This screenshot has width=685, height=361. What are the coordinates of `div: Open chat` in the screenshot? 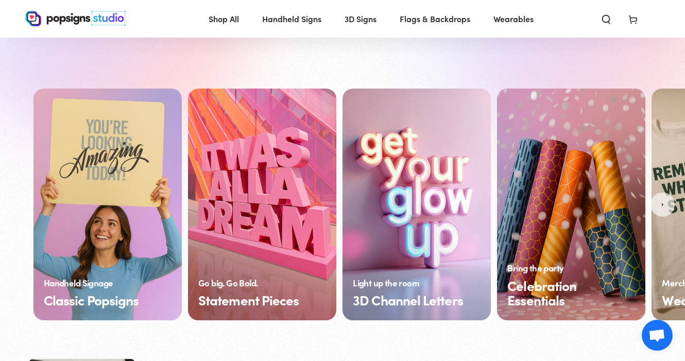 It's located at (657, 335).